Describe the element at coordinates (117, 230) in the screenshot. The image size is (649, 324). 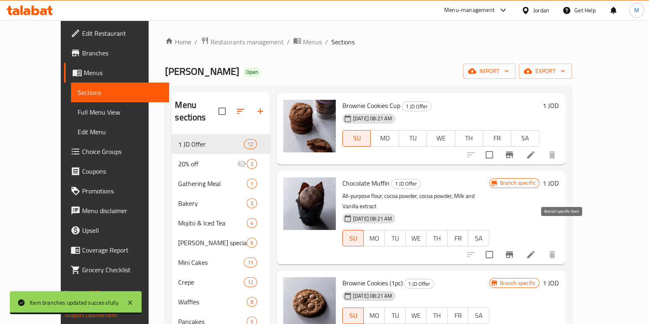
I see `a: Upsell` at that location.